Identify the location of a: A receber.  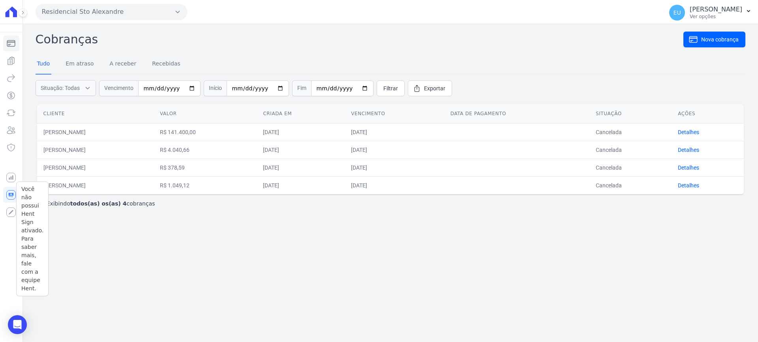
(123, 64).